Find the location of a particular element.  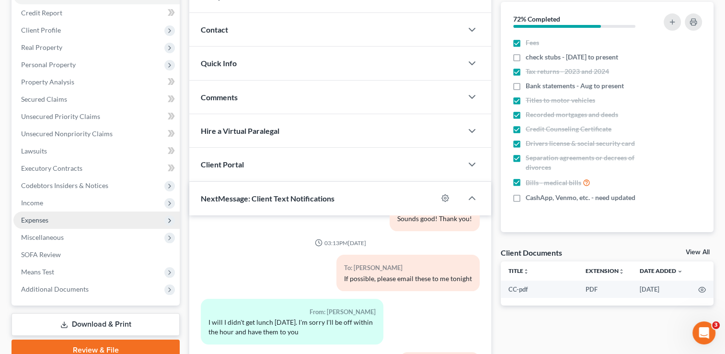

td: CC-pdf is located at coordinates (539, 289).